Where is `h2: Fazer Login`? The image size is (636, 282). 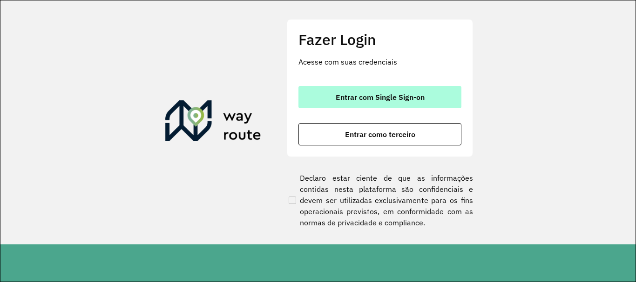
h2: Fazer Login is located at coordinates (380, 40).